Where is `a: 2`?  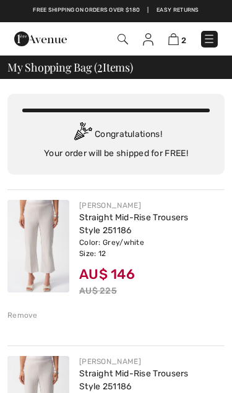 a: 2 is located at coordinates (177, 39).